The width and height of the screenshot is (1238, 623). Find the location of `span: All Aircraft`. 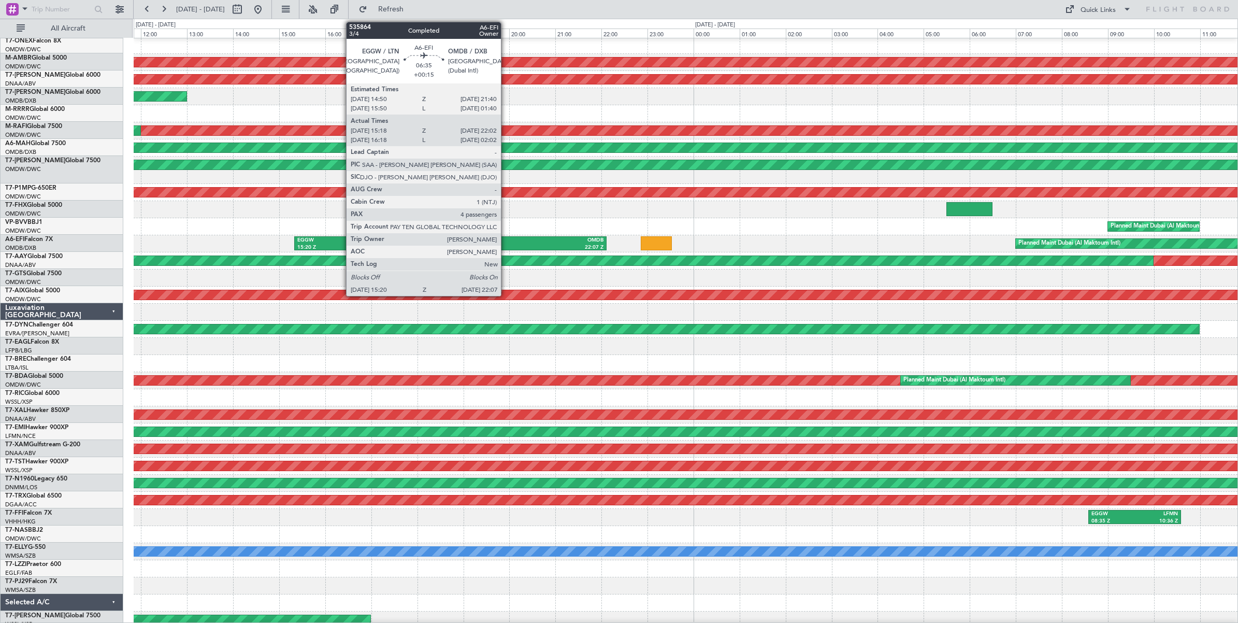

span: All Aircraft is located at coordinates (68, 28).